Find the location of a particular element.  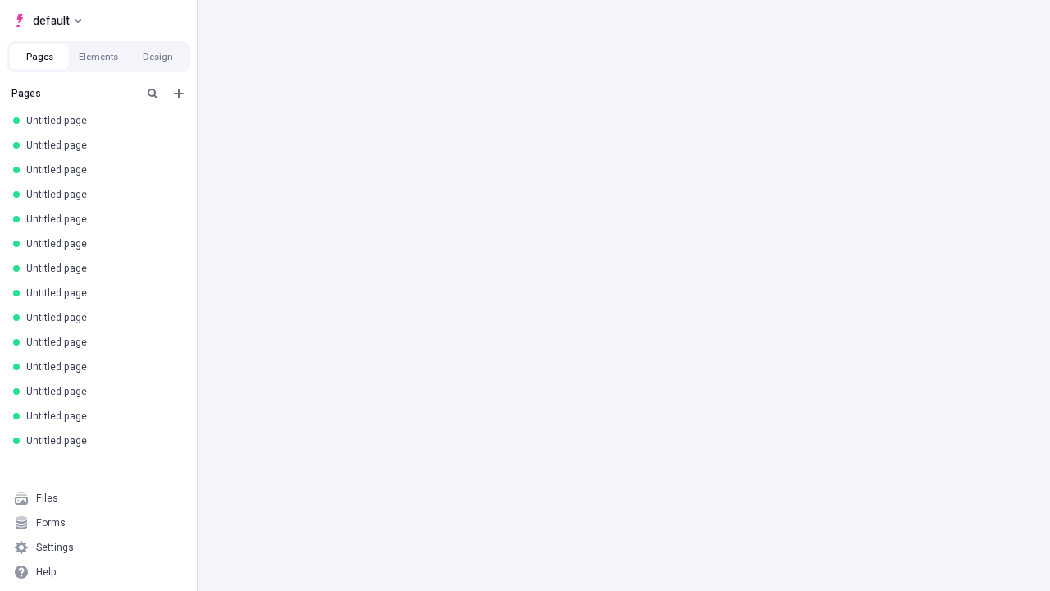

div: Files is located at coordinates (47, 498).